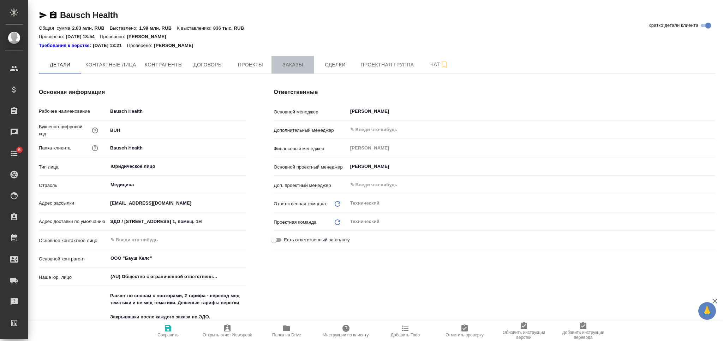 The width and height of the screenshot is (723, 341). I want to click on button: Добавить Todo, so click(405, 331).